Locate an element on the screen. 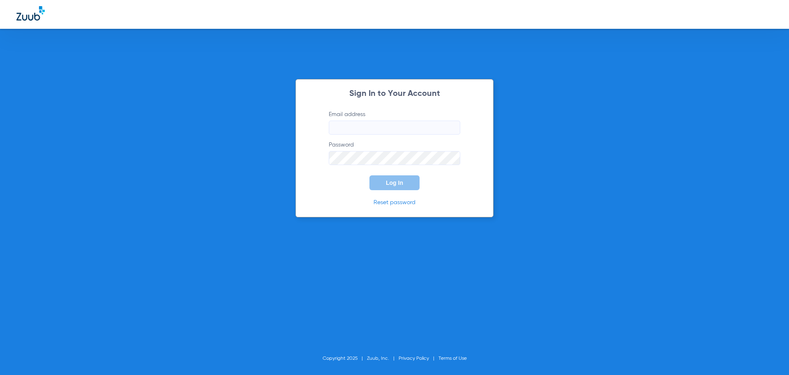 The height and width of the screenshot is (375, 789). input: Email address is located at coordinates (395, 127).